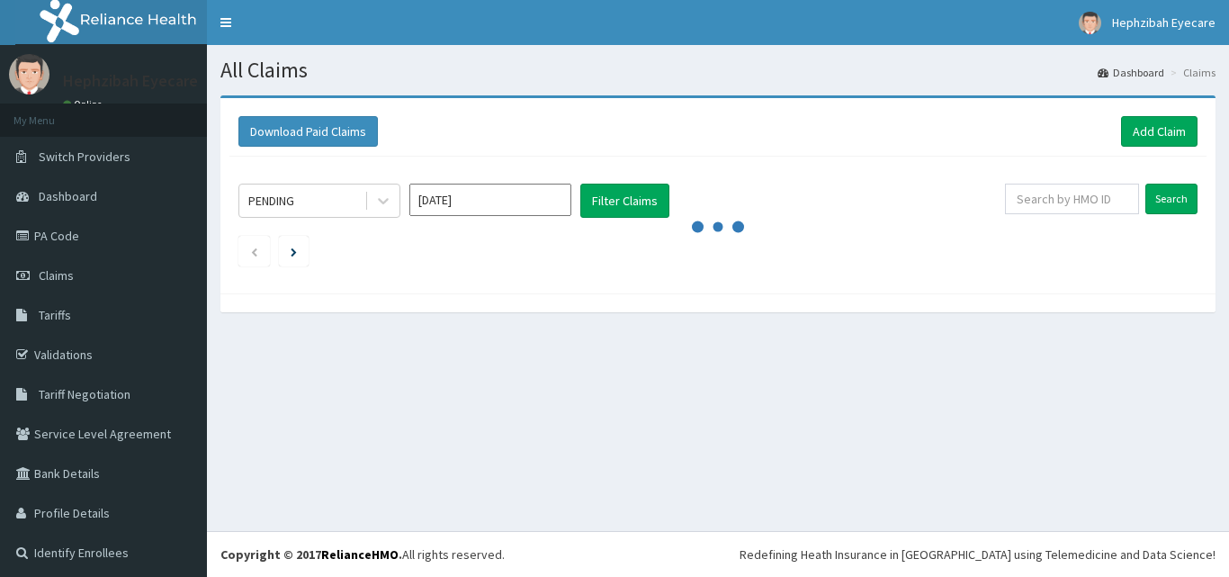 The width and height of the screenshot is (1229, 577). Describe the element at coordinates (718, 553) in the screenshot. I see `footer: All rights reserved.` at that location.